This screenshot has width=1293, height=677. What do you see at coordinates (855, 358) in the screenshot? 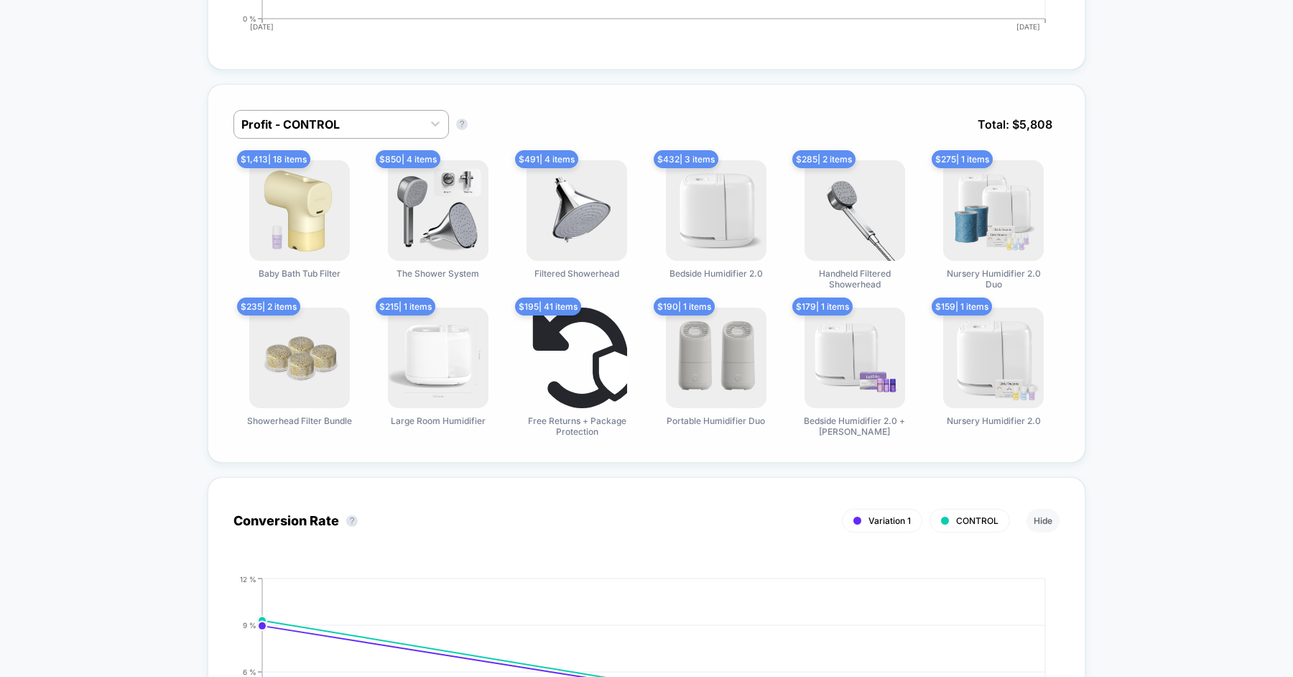
I see `img: Bedside Humidifier 2.0 + Dr. Idriss Aroma Kit` at bounding box center [855, 358].